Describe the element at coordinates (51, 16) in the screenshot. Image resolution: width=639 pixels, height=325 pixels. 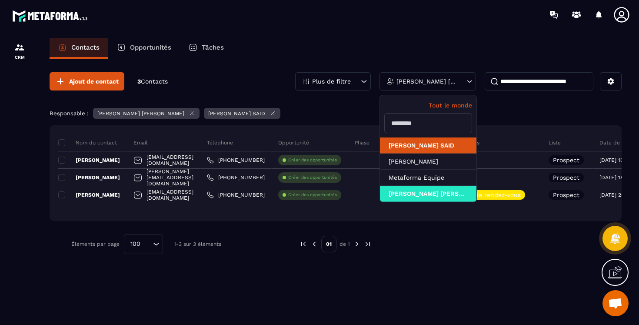
I see `img: logo` at that location.